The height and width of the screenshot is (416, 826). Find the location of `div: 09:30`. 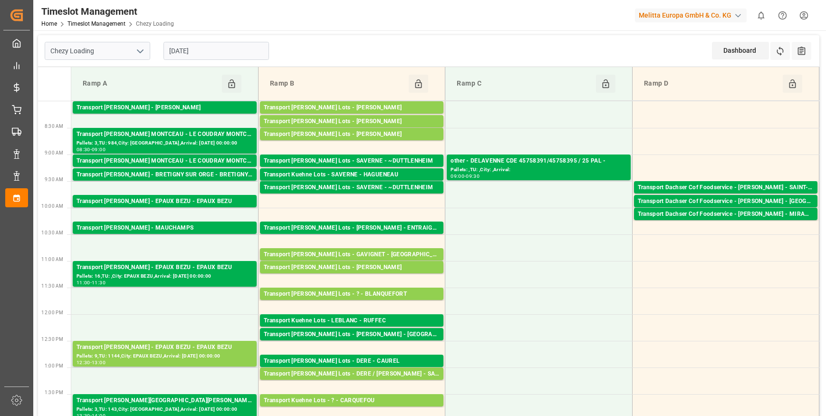

div: 09:30 is located at coordinates (472, 176).